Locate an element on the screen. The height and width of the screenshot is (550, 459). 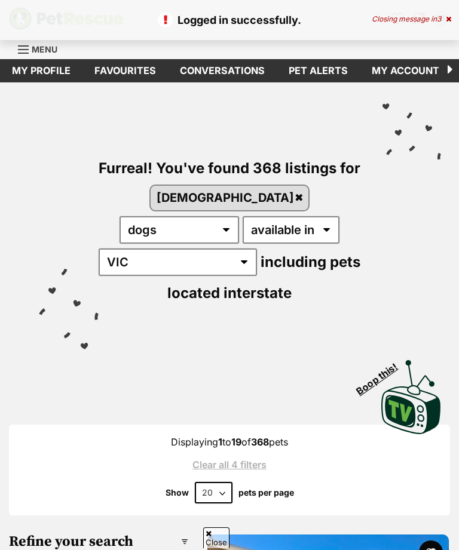
h3: Refine your search is located at coordinates (99, 542).